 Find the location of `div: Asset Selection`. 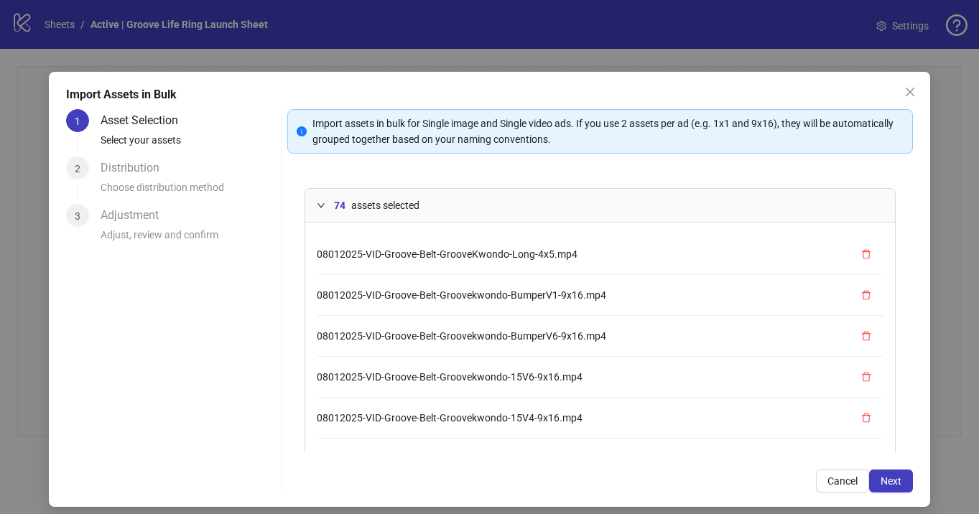

div: Asset Selection is located at coordinates (145, 121).